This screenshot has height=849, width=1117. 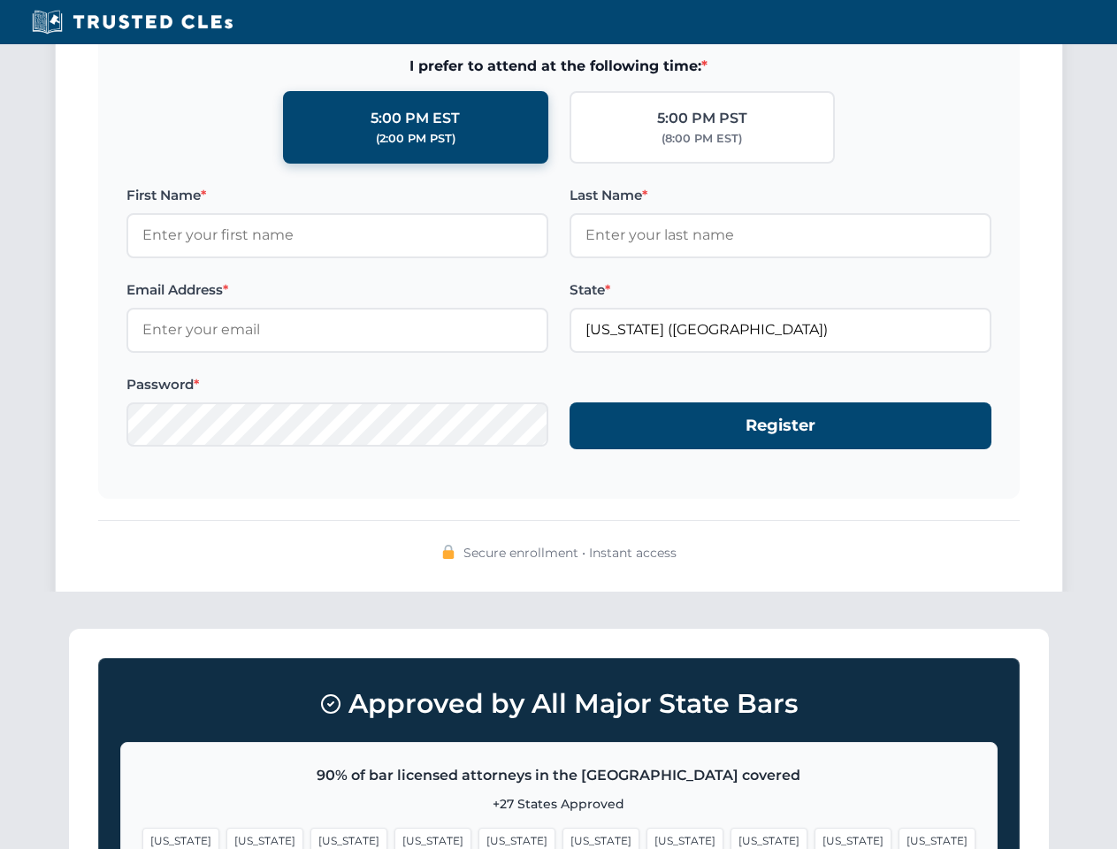 I want to click on label: Password, so click(x=337, y=385).